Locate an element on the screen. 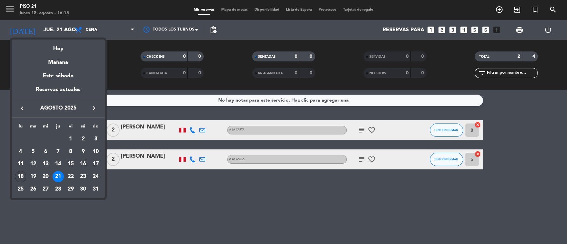 The image size is (567, 244). div: 11 is located at coordinates (21, 164).